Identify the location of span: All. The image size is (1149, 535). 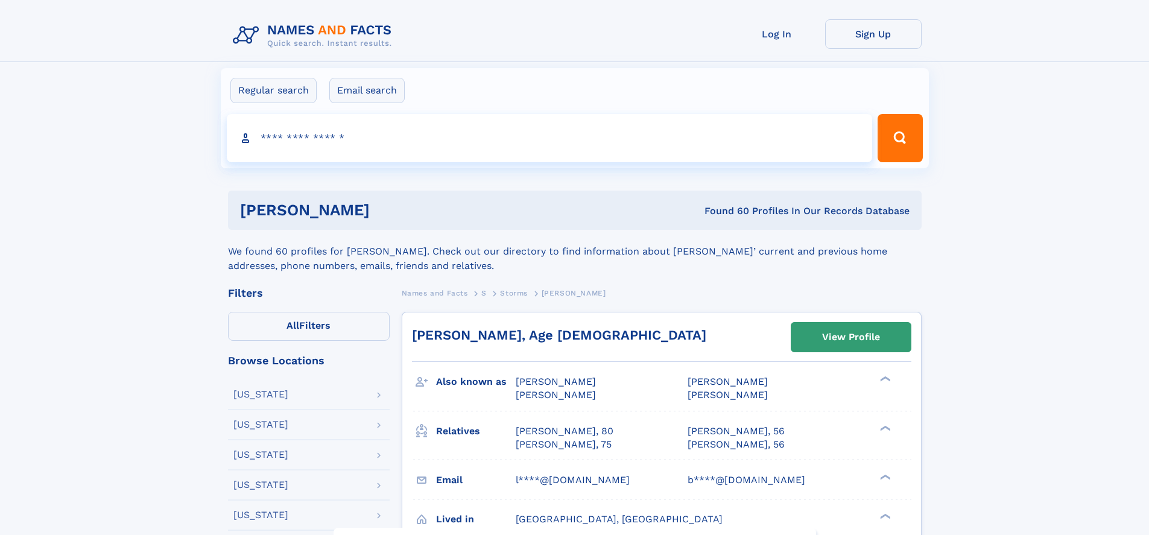
(293, 325).